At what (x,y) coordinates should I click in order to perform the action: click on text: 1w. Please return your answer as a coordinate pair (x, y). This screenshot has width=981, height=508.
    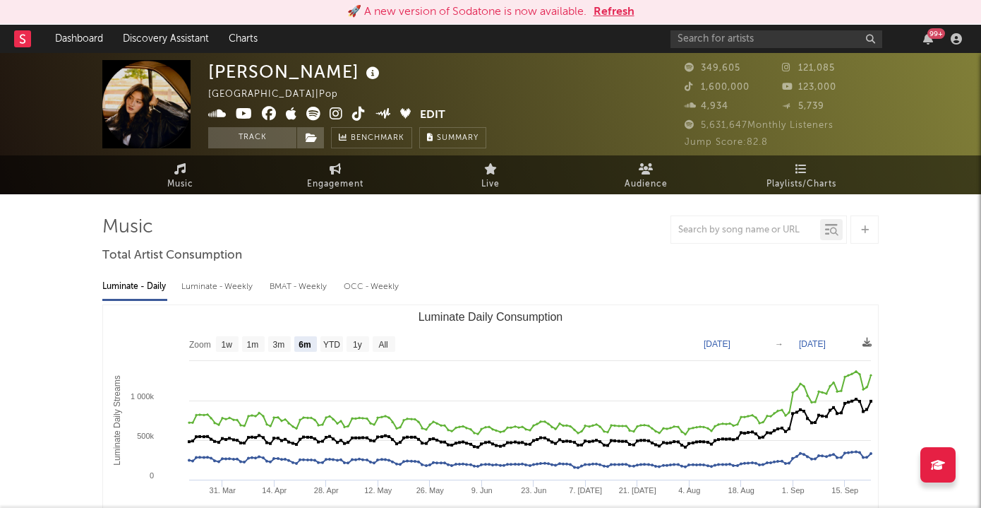
    Looking at the image, I should click on (227, 345).